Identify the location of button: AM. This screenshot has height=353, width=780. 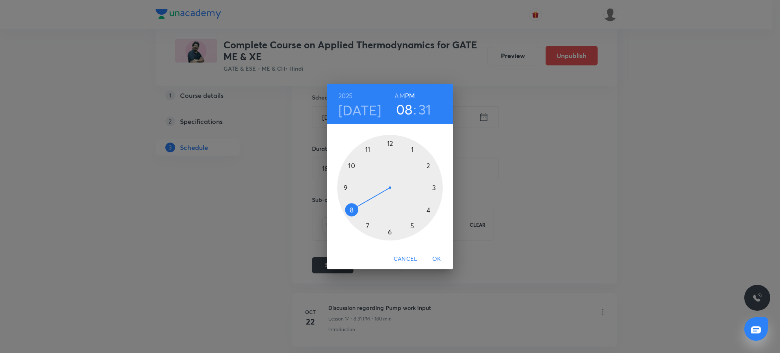
(400, 96).